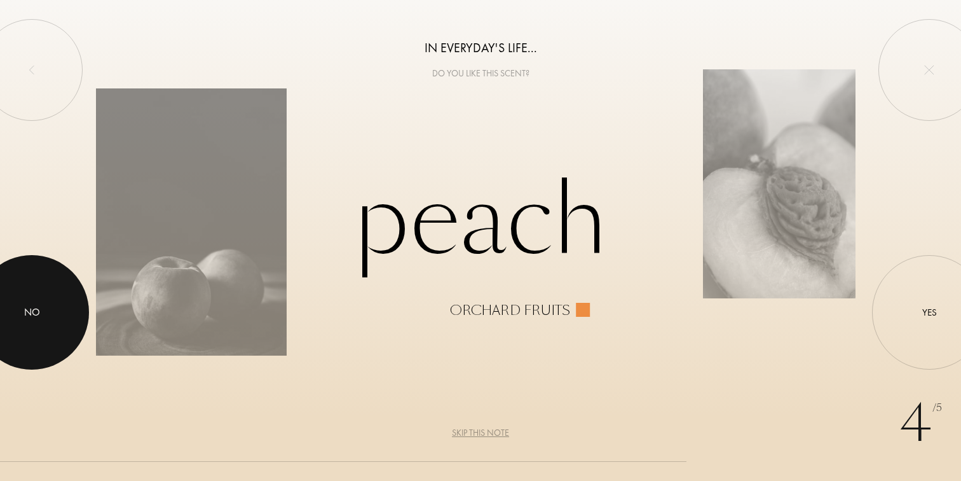 Image resolution: width=961 pixels, height=481 pixels. Describe the element at coordinates (481, 240) in the screenshot. I see `div: Peach` at that location.